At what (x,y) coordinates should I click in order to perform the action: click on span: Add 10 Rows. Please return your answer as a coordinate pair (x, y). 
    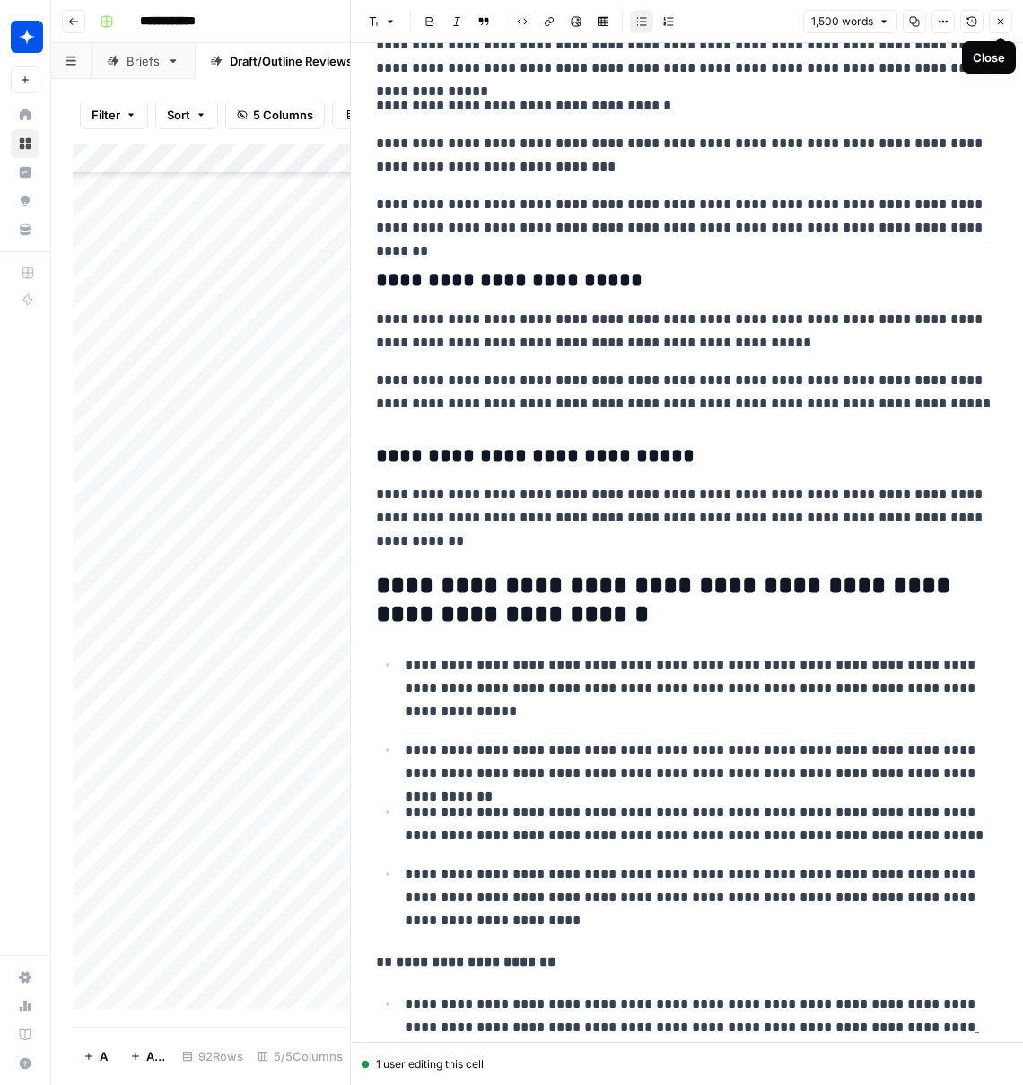
    Looking at the image, I should click on (155, 1056).